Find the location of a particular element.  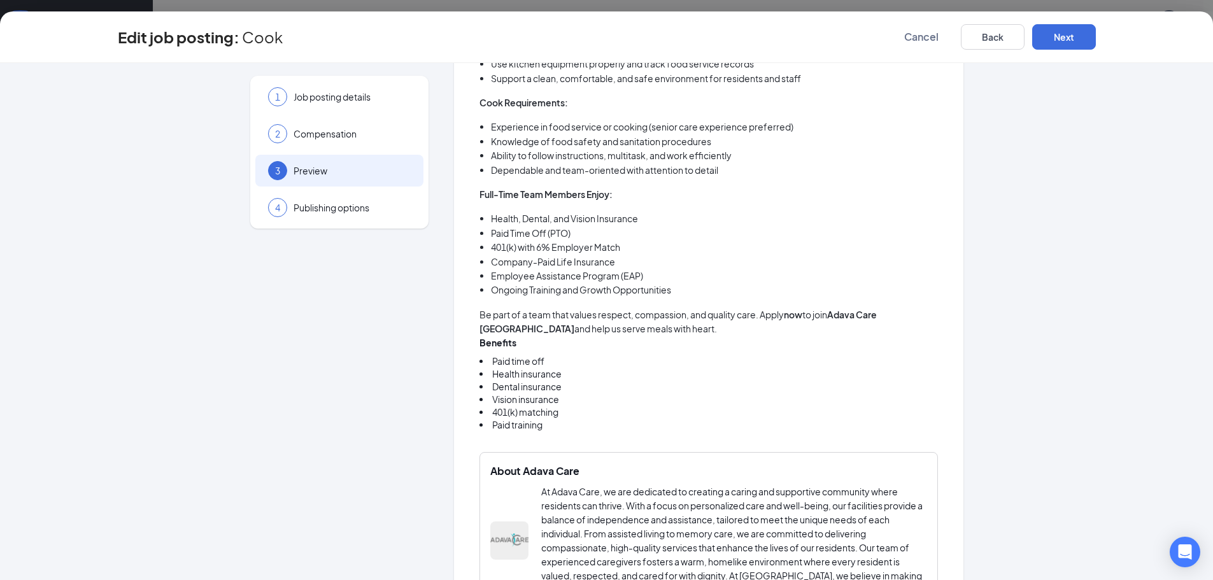

img: Adava Care is located at coordinates (509, 540).